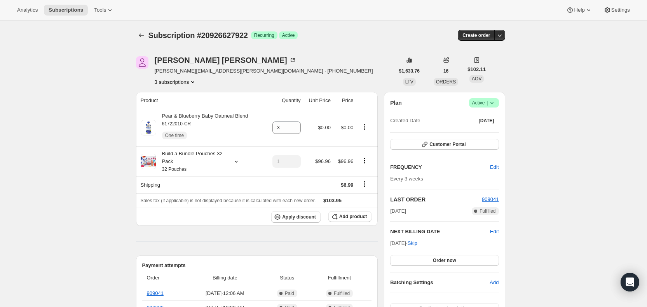 This screenshot has width=647, height=307. What do you see at coordinates (191, 162) in the screenshot?
I see `div: Build a Bundle Pouches 32 Pack` at bounding box center [191, 162].